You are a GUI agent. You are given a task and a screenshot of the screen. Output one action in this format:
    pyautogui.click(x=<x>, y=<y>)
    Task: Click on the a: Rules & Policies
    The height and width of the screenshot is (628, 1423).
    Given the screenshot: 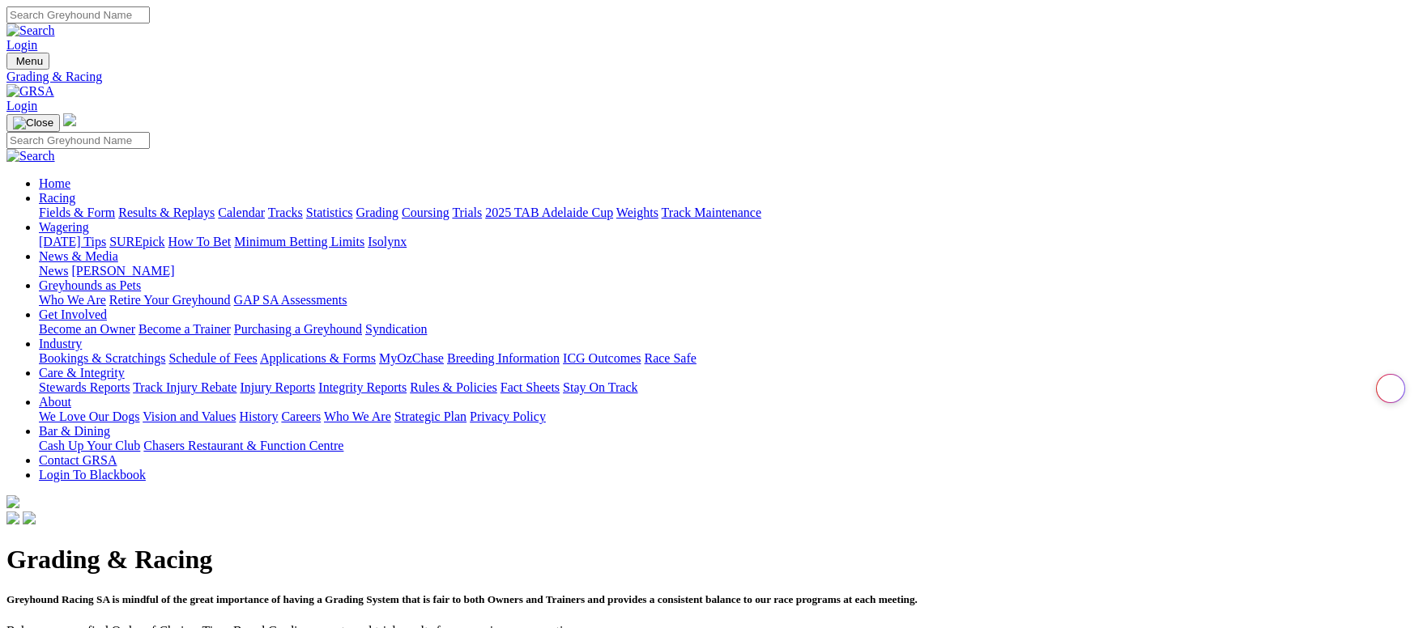 What is the action you would take?
    pyautogui.click(x=453, y=387)
    